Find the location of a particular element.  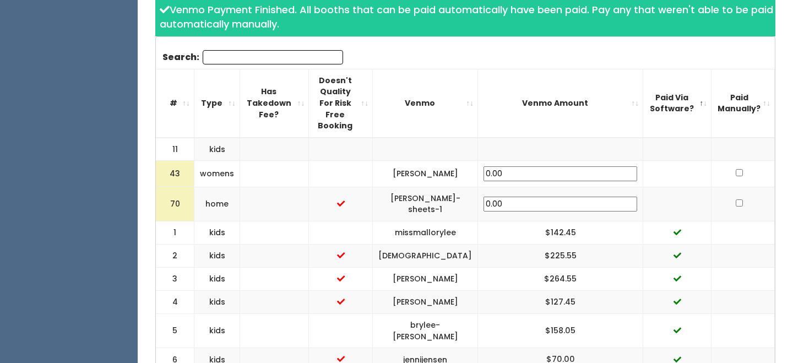

td: $142.45 is located at coordinates (561, 233).